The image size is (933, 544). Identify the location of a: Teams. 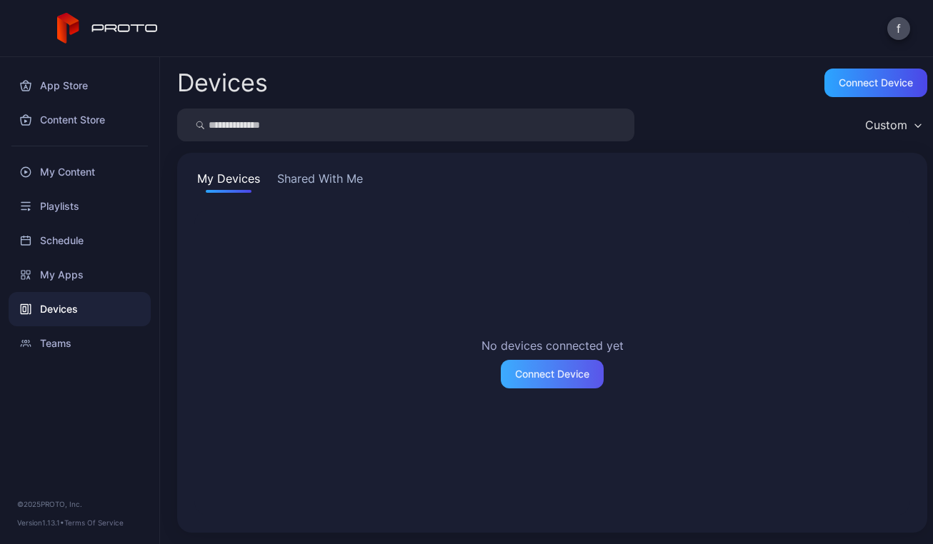
(79, 344).